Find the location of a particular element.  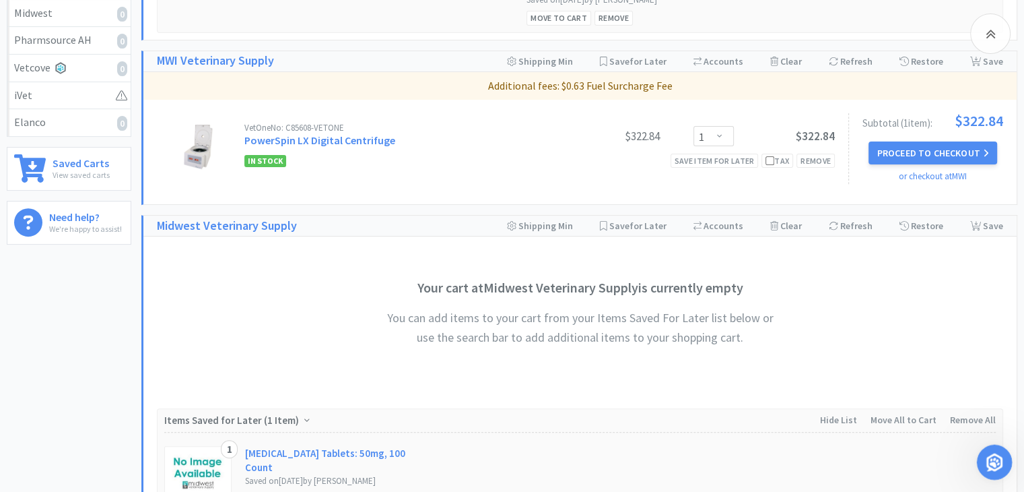

div: Move to Cart is located at coordinates (559, 18).